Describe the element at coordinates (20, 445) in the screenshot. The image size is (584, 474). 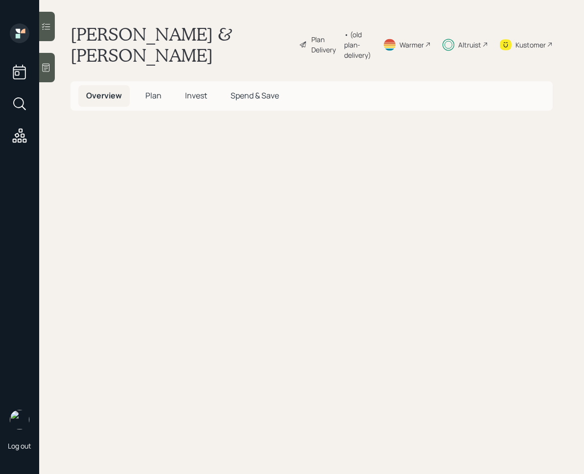
I see `div: Log out` at that location.